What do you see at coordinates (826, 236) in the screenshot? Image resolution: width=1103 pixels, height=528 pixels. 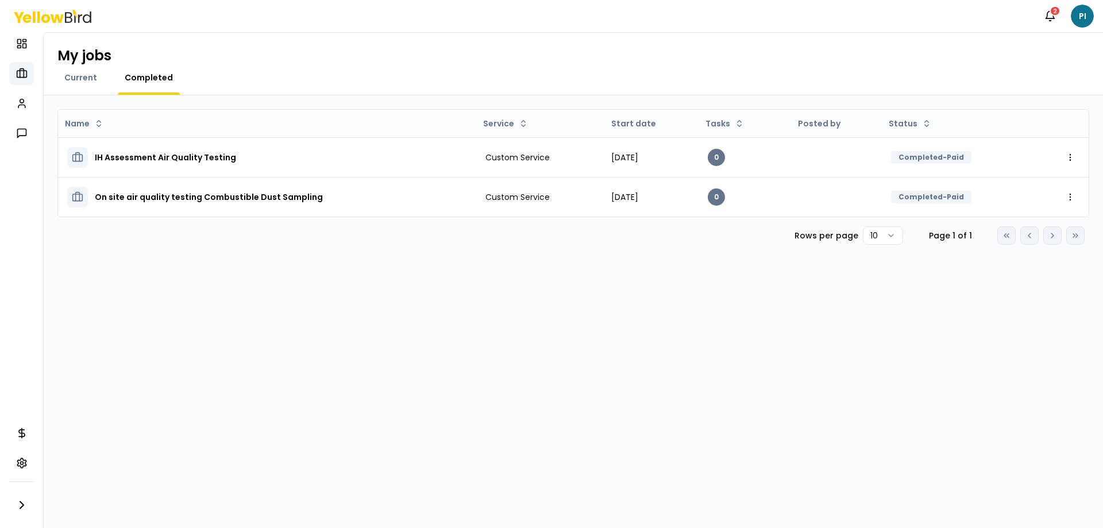 I see `p: Rows per page` at bounding box center [826, 236].